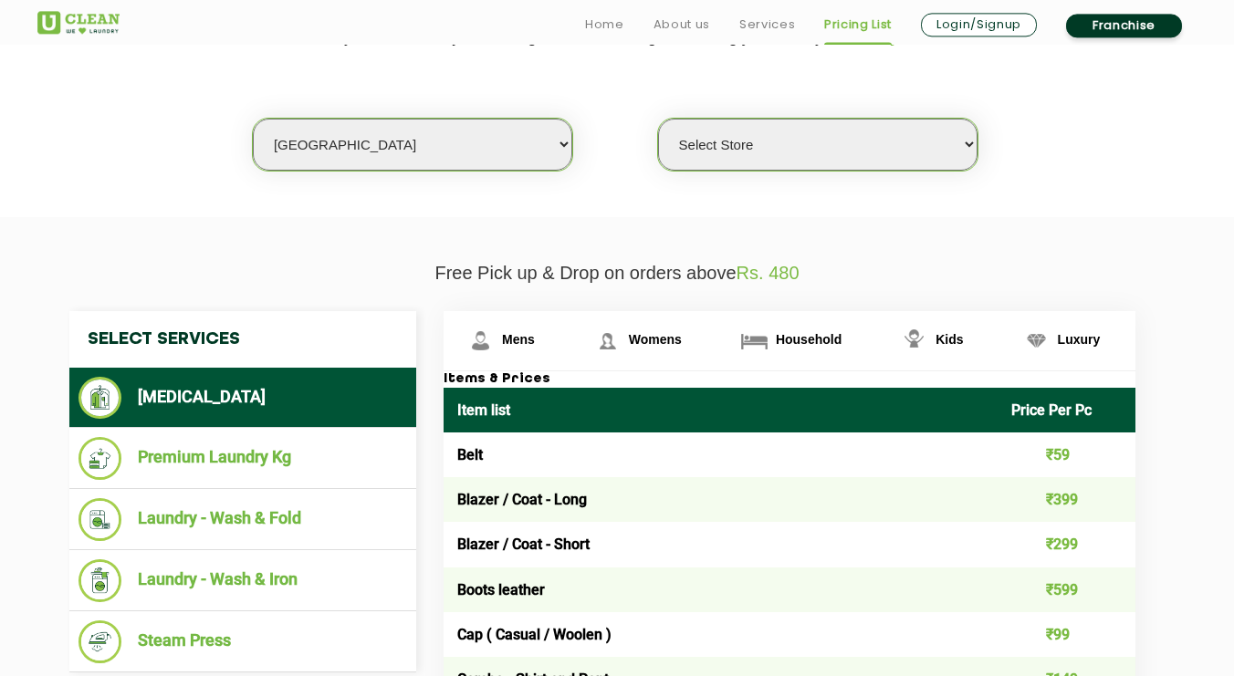 The height and width of the screenshot is (676, 1234). I want to click on span: Household, so click(809, 340).